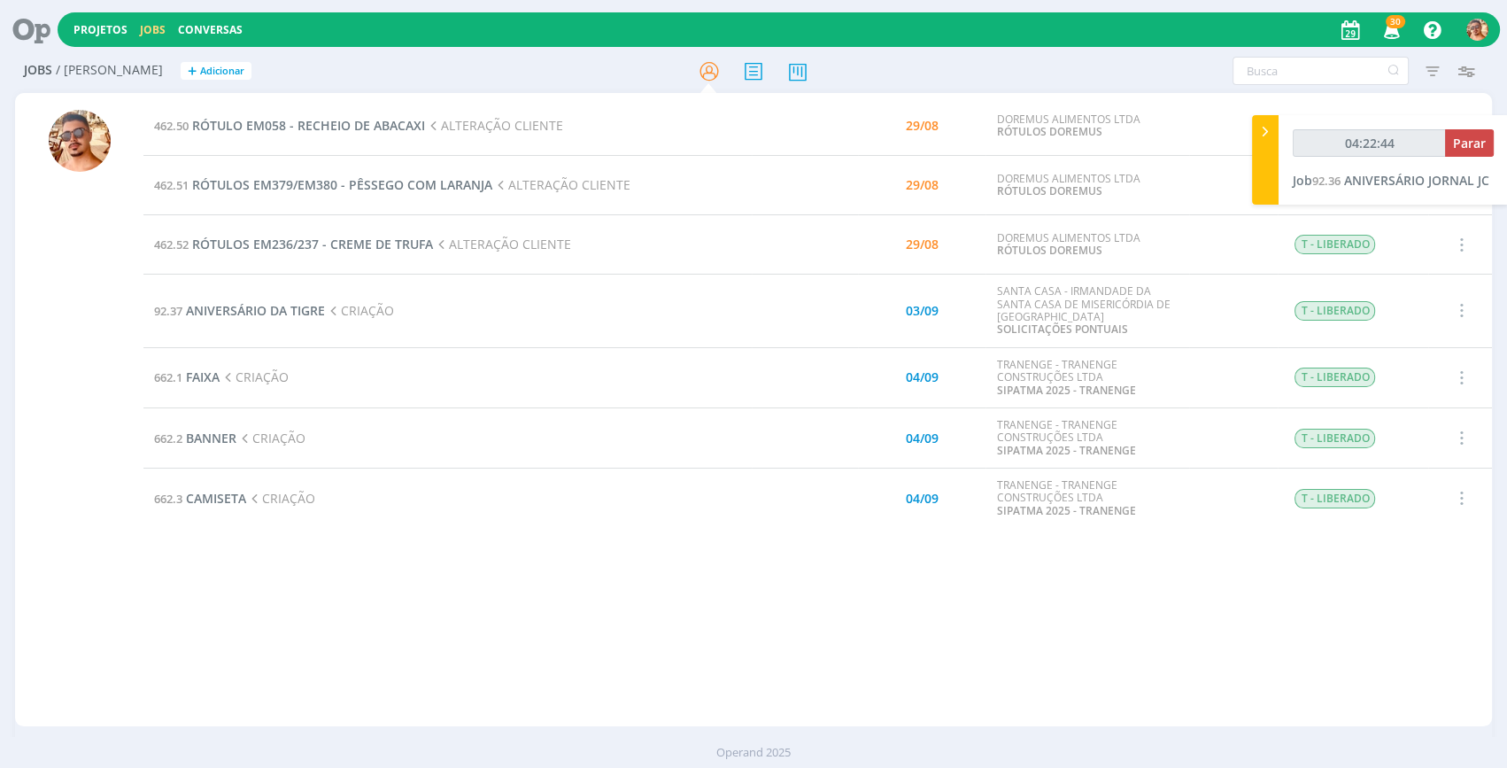 The image size is (1507, 768). Describe the element at coordinates (1396, 21) in the screenshot. I see `span: 30` at that location.